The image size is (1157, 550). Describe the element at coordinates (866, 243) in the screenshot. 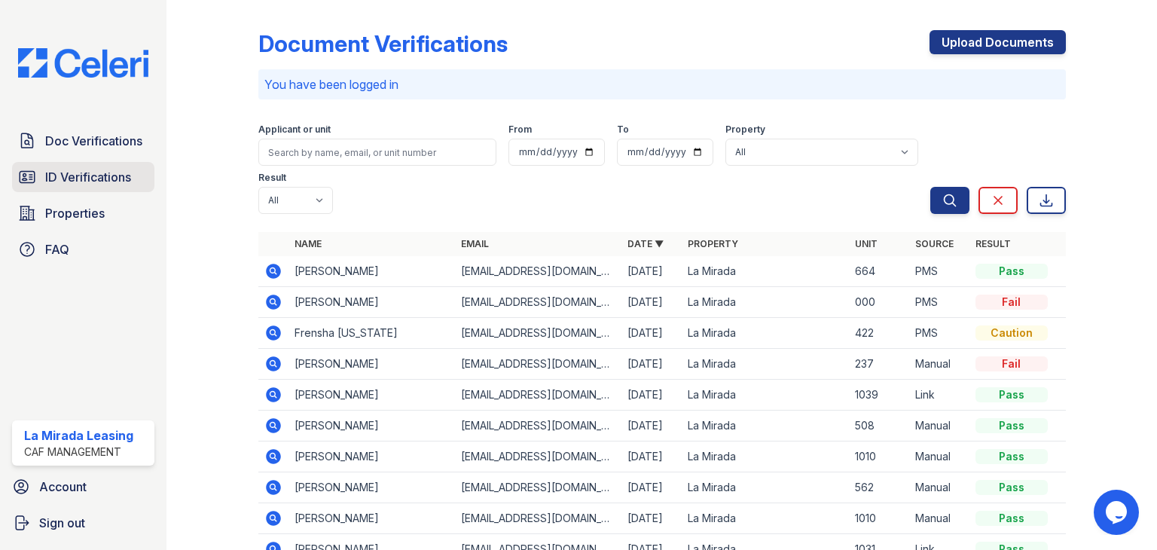

I see `a: Unit` at that location.